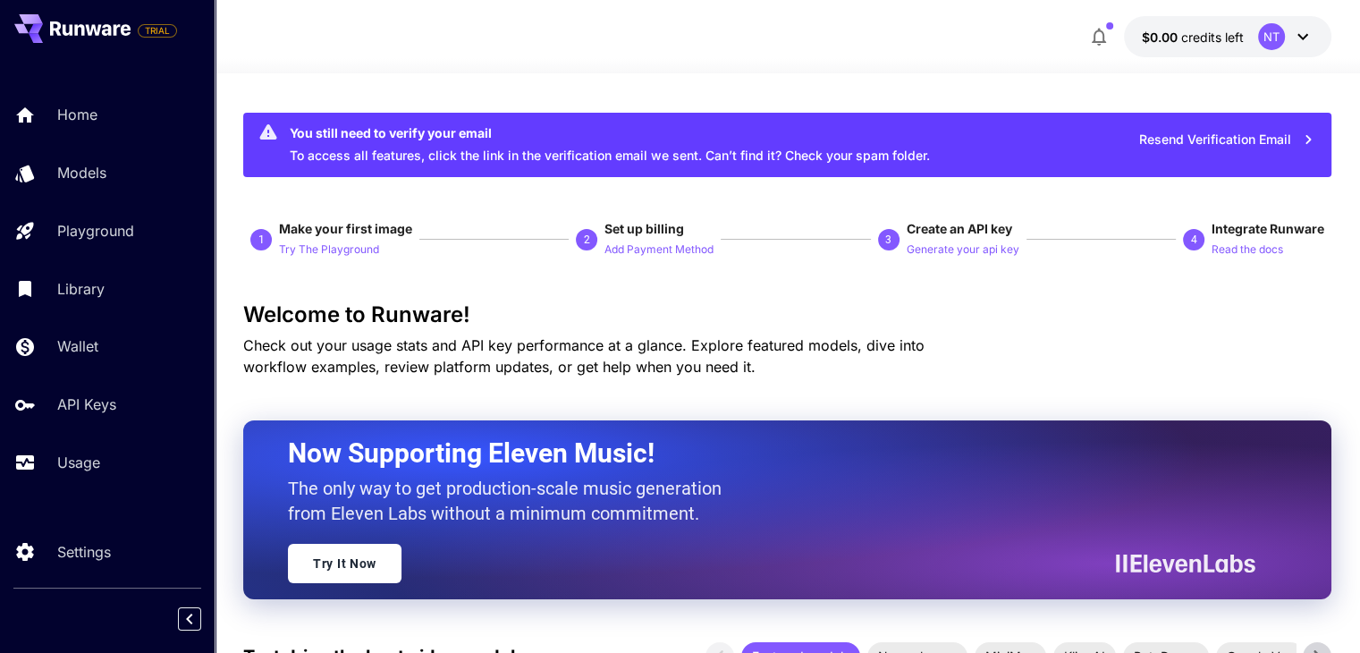  I want to click on p: Library, so click(81, 289).